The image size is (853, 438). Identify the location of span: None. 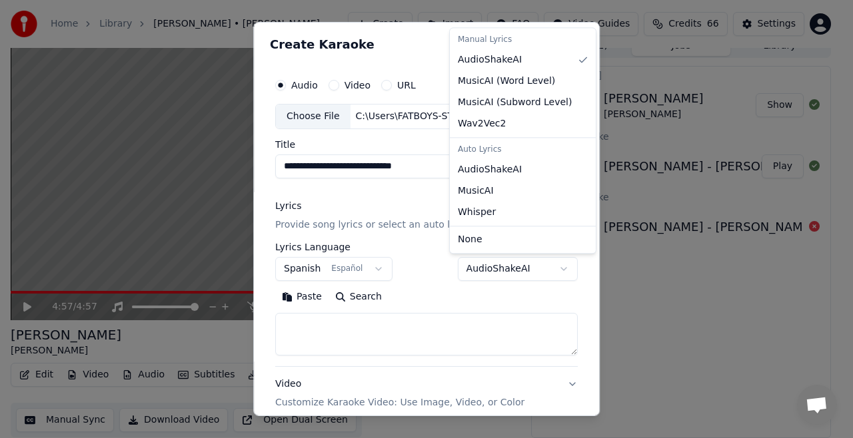
(470, 240).